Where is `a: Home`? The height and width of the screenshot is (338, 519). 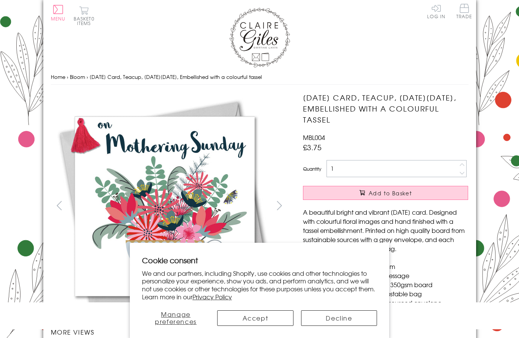 a: Home is located at coordinates (58, 77).